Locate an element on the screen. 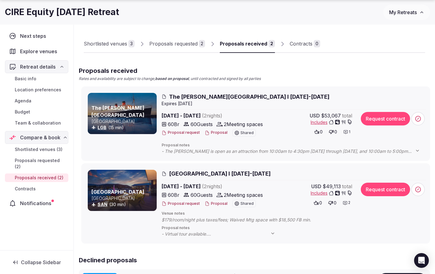  strong: based on proposal is located at coordinates (172, 78).